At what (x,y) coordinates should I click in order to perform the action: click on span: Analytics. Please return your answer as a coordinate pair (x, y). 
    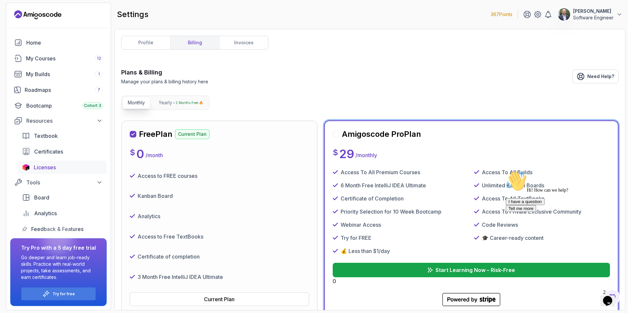
    Looking at the image, I should click on (45, 214).